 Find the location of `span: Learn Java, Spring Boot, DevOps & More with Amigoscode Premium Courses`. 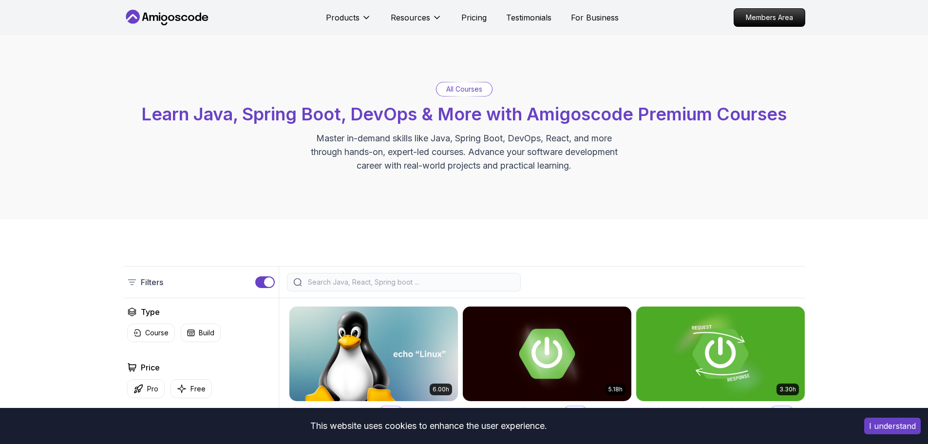

span: Learn Java, Spring Boot, DevOps & More with Amigoscode Premium Courses is located at coordinates (464, 114).